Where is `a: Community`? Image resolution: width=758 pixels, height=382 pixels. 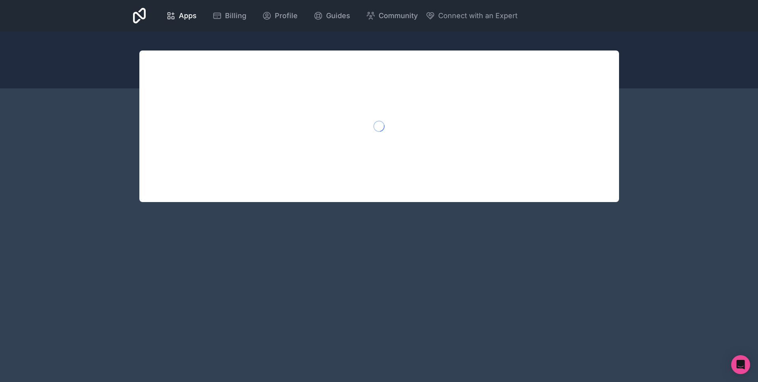 a: Community is located at coordinates (392, 16).